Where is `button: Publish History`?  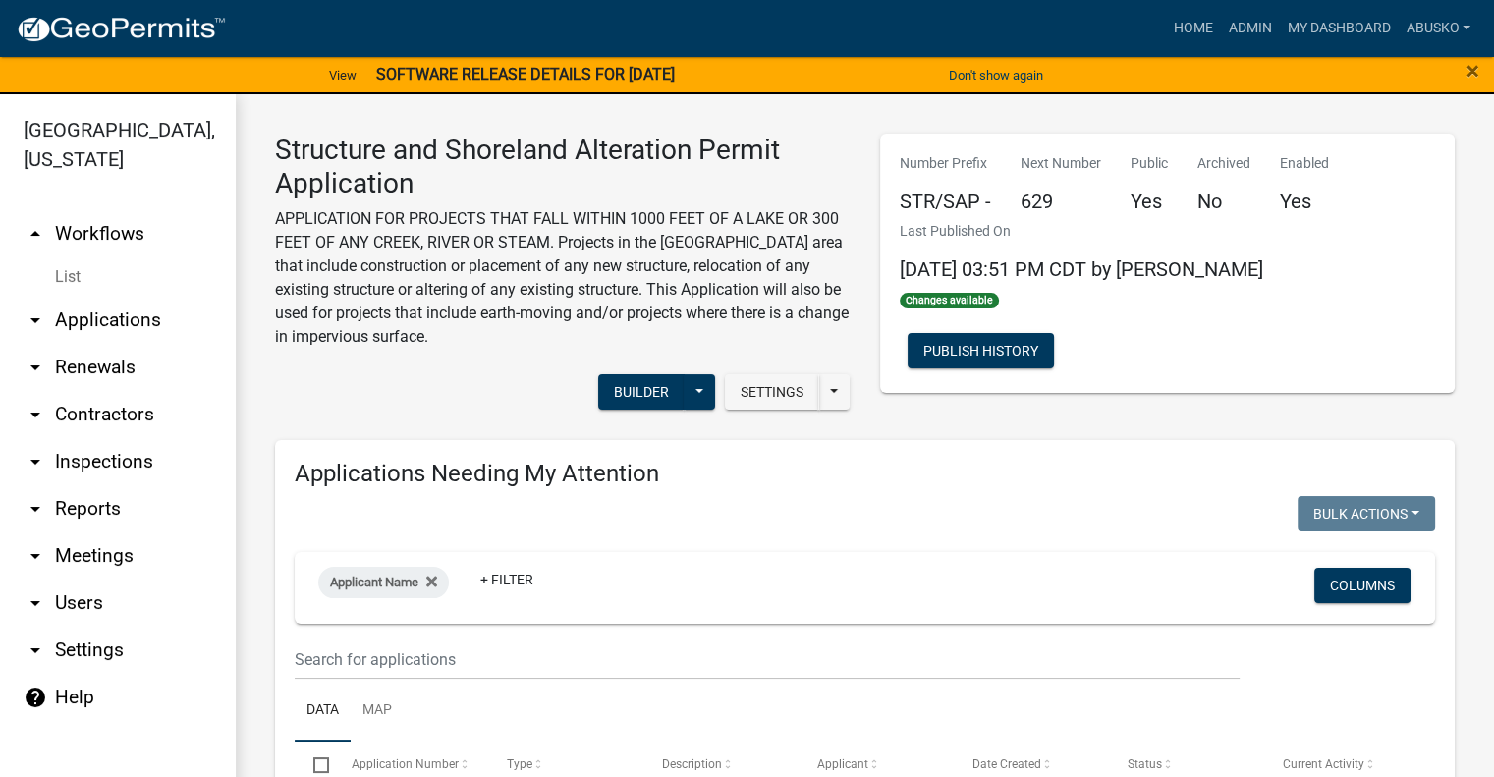
button: Publish History is located at coordinates (980, 351).